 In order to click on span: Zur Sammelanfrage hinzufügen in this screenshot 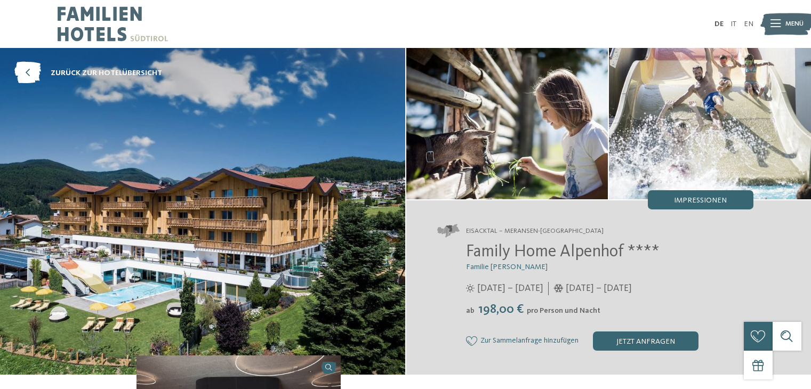, I will do `click(529, 341)`.